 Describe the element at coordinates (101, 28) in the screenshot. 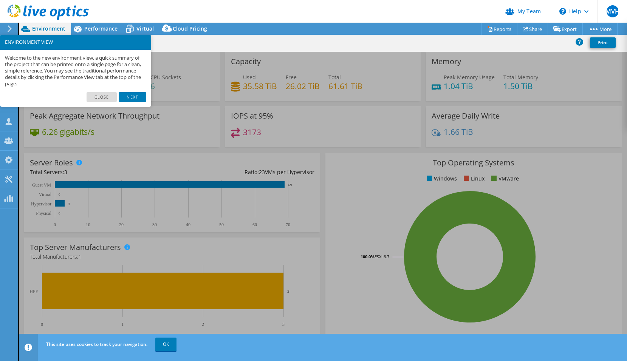

I see `span: Performance` at that location.